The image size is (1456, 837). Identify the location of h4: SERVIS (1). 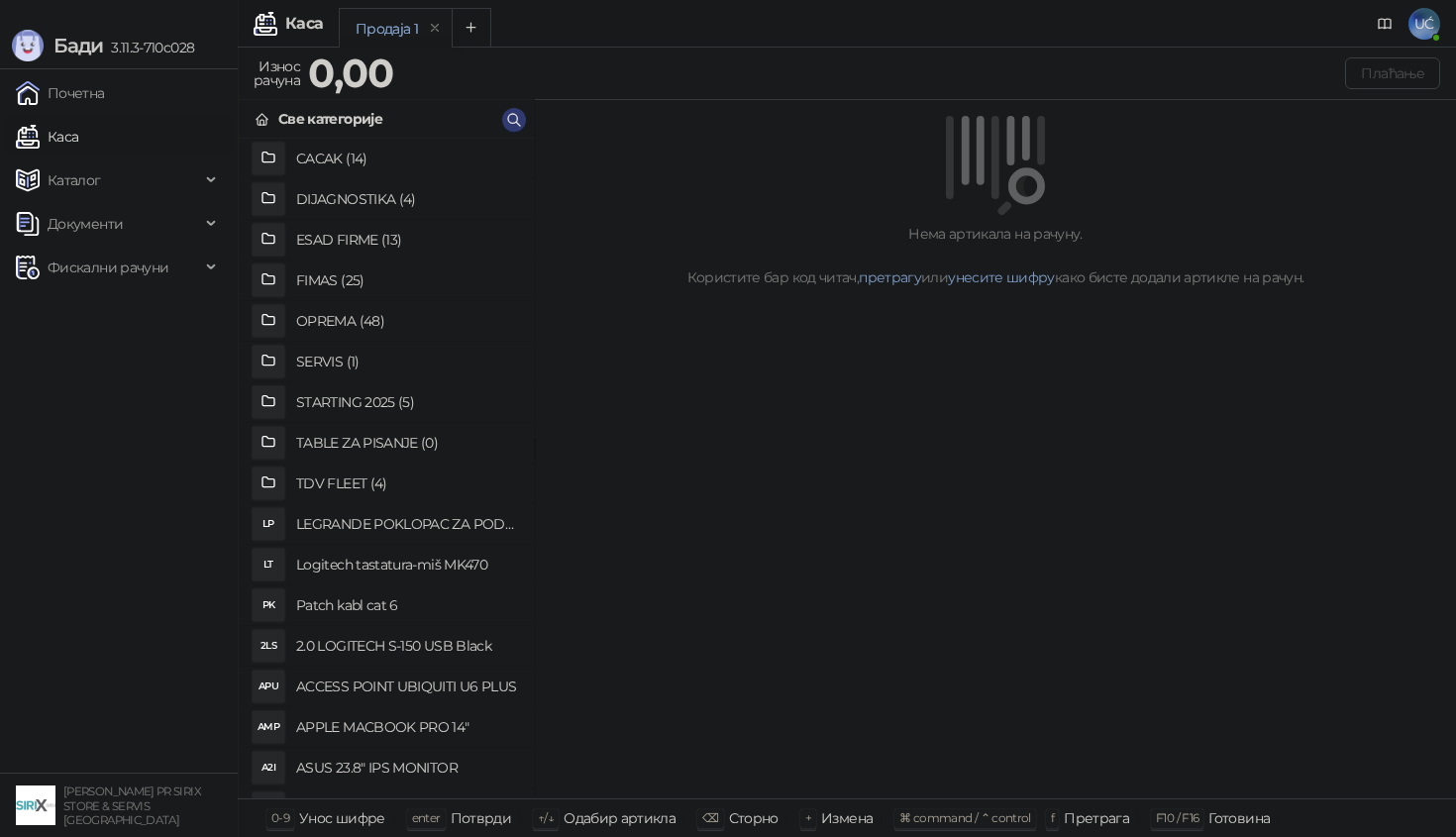
(407, 362).